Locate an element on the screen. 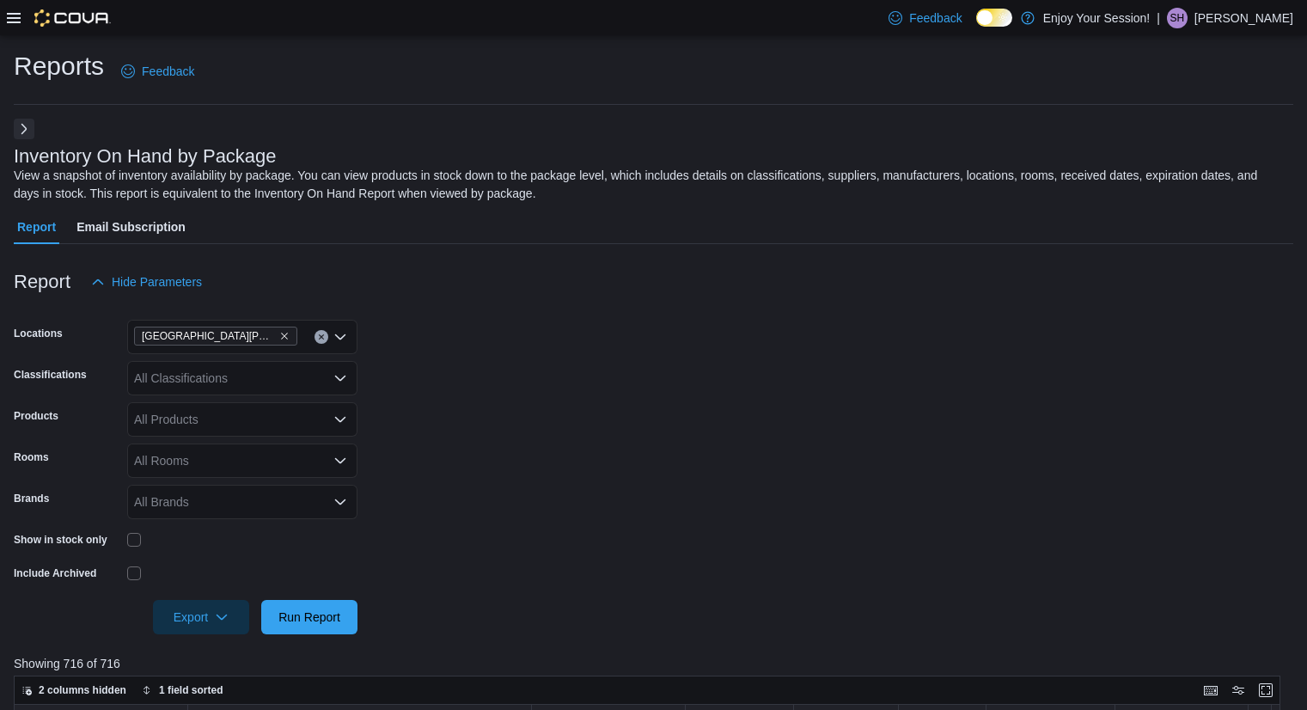 Image resolution: width=1307 pixels, height=710 pixels. button: Enter fullscreen is located at coordinates (1265, 690).